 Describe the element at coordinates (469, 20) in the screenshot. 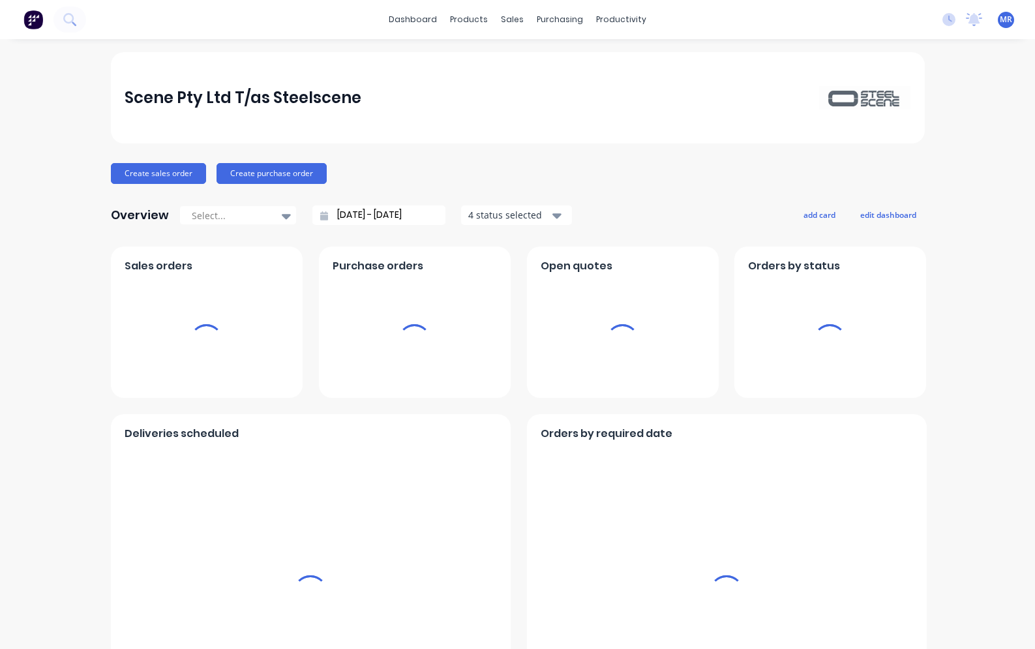

I see `div: products` at that location.